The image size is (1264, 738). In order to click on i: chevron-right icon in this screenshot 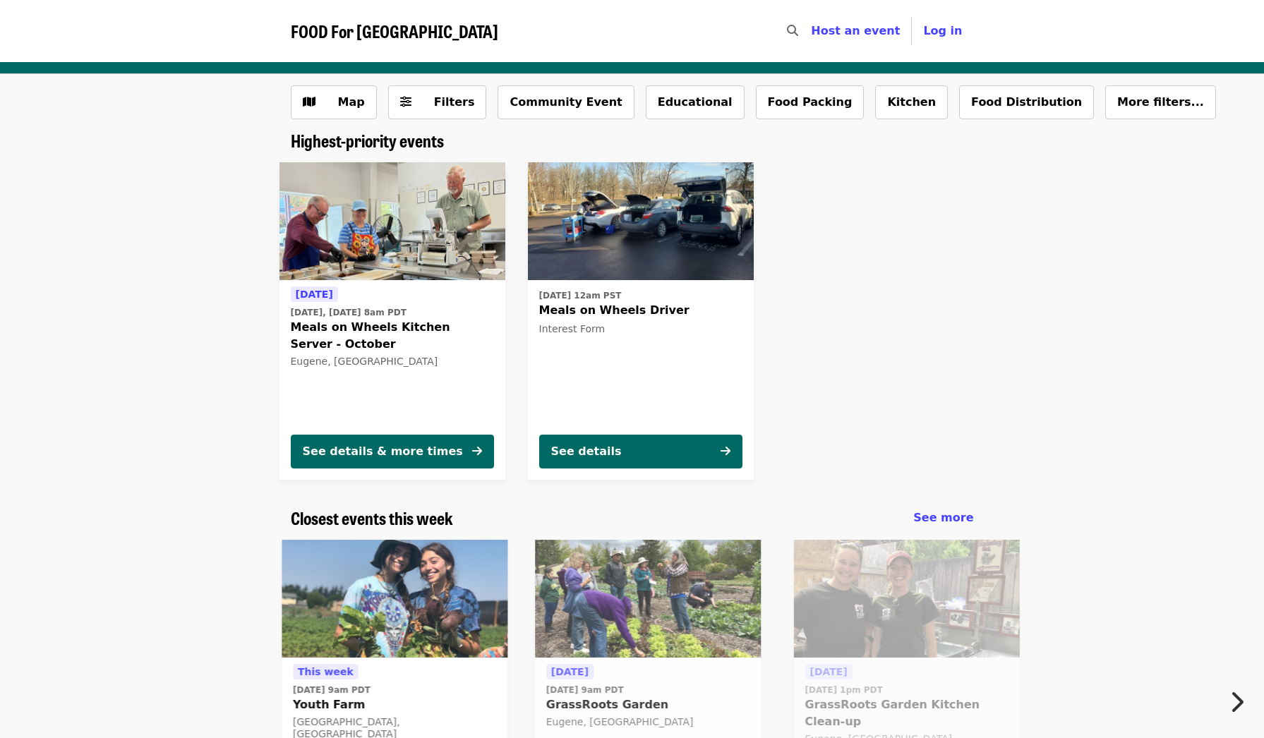, I will do `click(1237, 702)`.